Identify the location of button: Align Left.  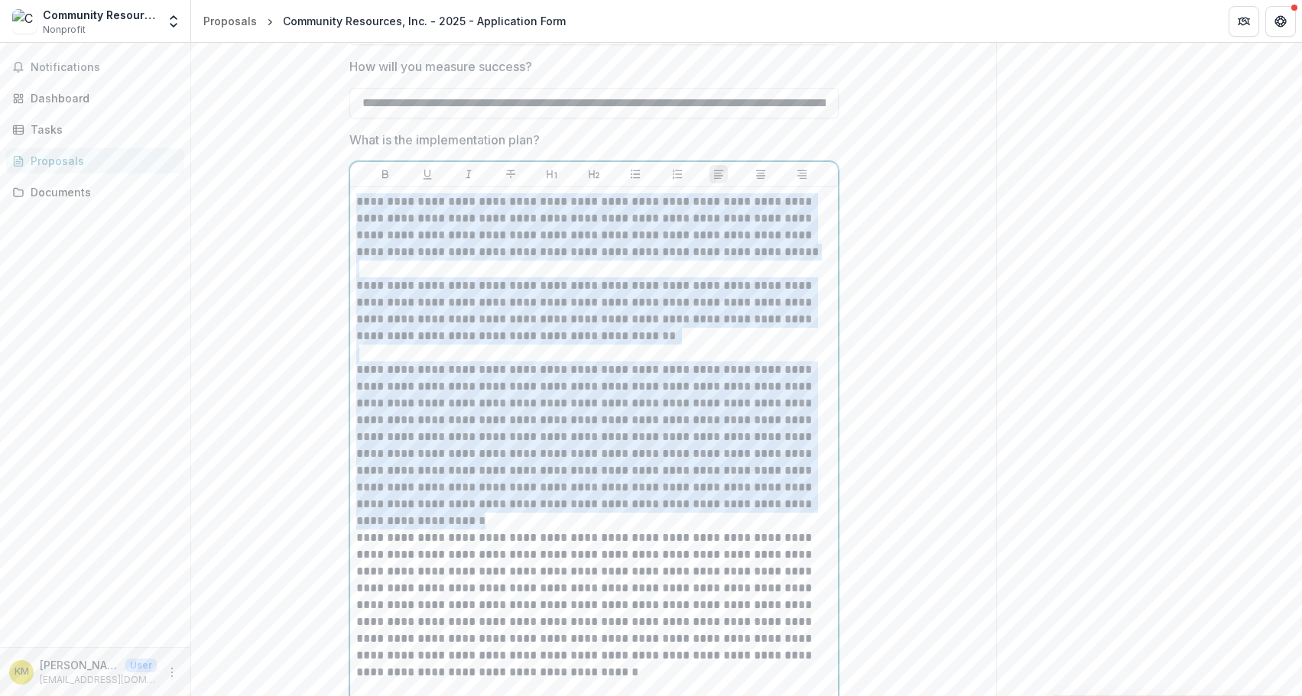
(719, 174).